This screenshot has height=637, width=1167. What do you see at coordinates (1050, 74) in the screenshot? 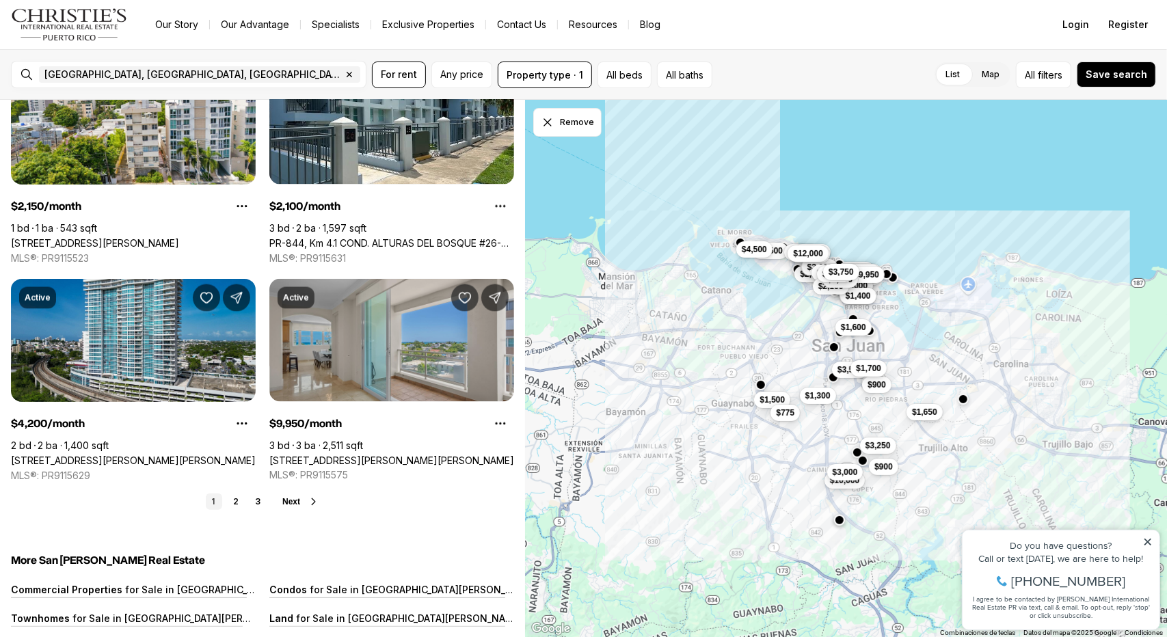
I see `span: filters` at bounding box center [1050, 74].